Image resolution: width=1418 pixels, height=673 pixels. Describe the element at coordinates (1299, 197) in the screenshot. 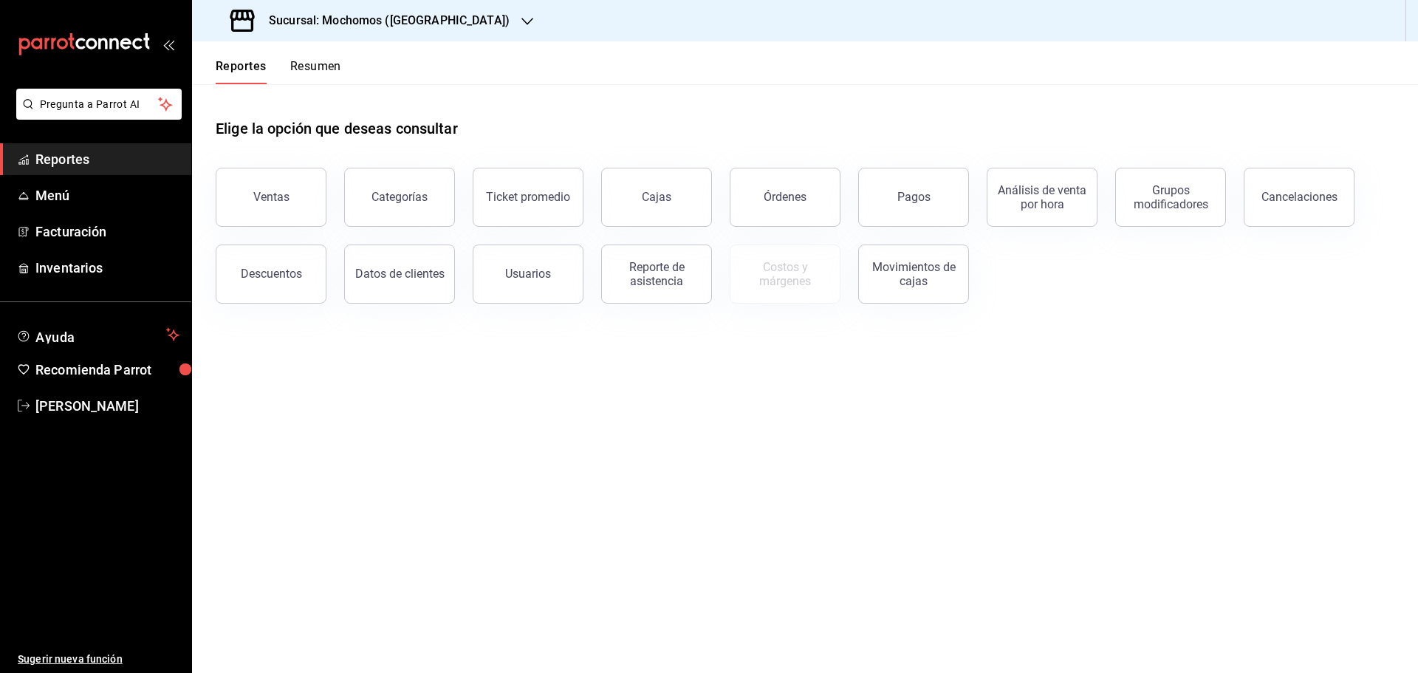

I see `button: Cancelaciones` at that location.